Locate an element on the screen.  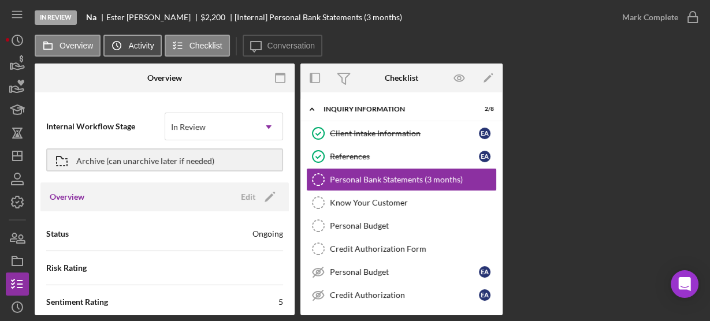
div: 5 is located at coordinates (281, 302).